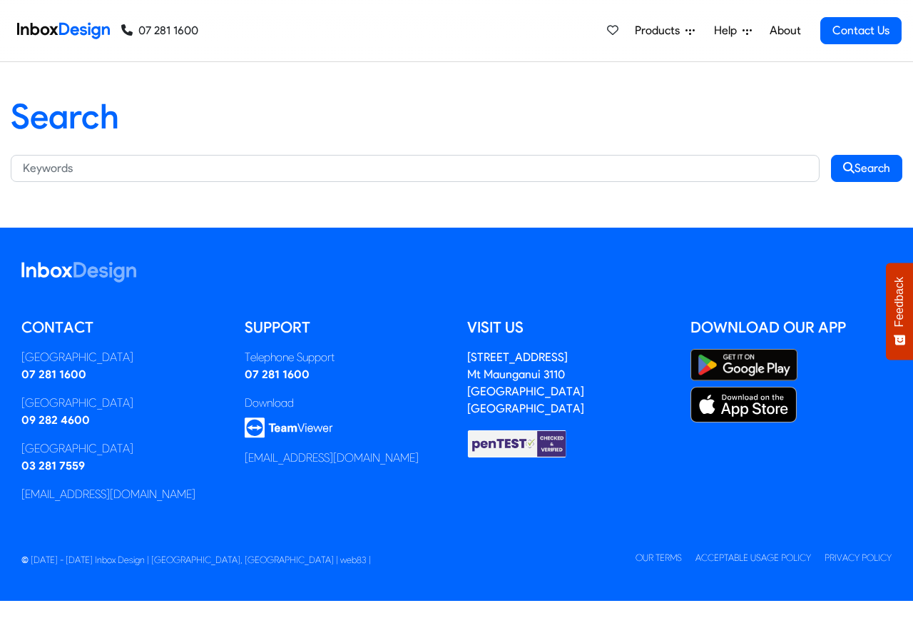 Image resolution: width=913 pixels, height=623 pixels. Describe the element at coordinates (659, 557) in the screenshot. I see `a: Our Terms` at that location.